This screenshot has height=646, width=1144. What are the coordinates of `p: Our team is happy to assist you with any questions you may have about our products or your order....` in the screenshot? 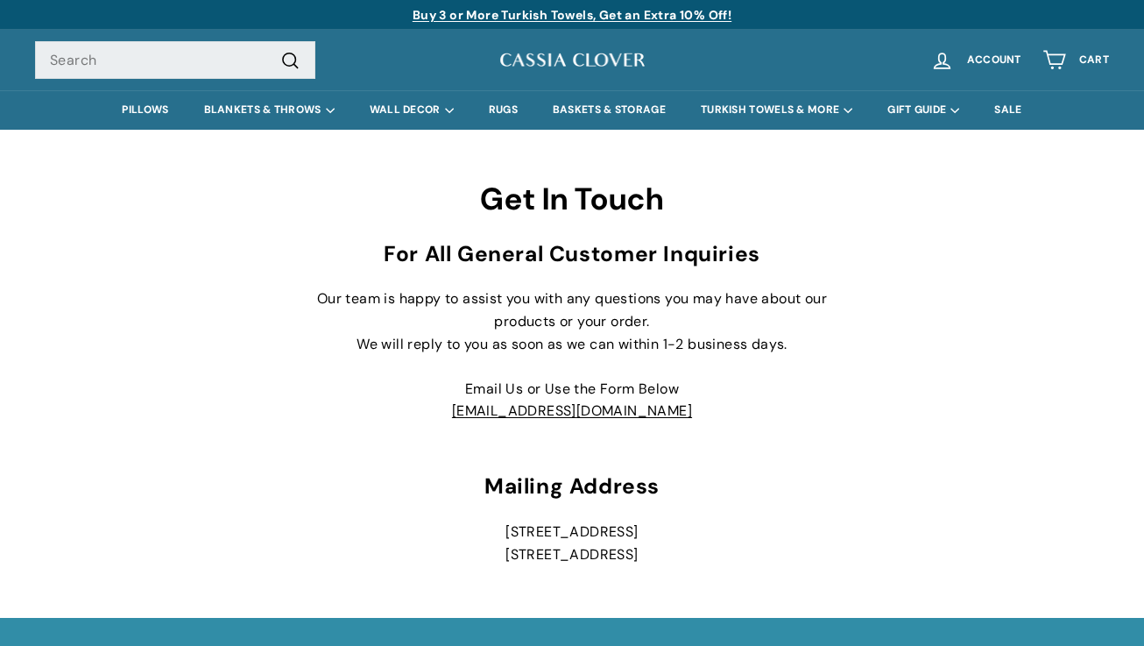 It's located at (572, 355).